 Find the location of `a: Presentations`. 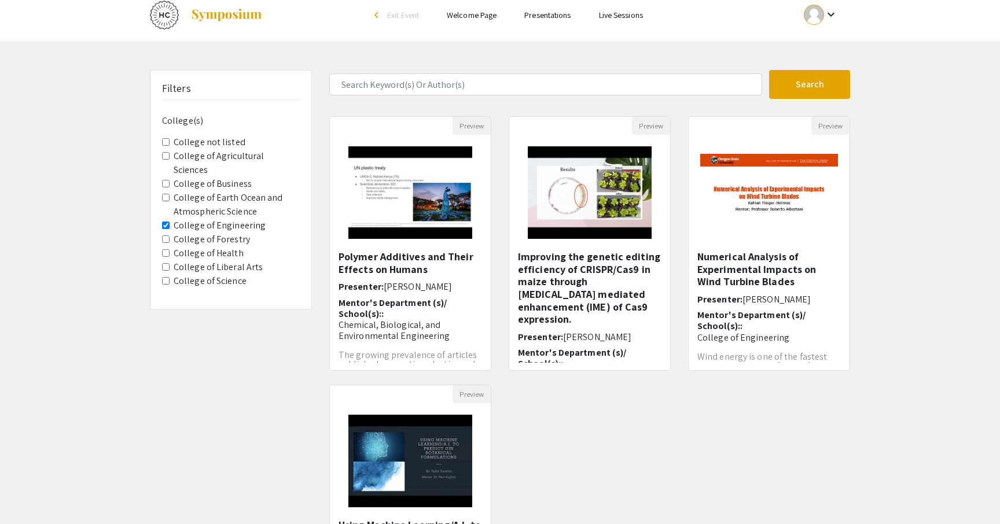

a: Presentations is located at coordinates (547, 15).